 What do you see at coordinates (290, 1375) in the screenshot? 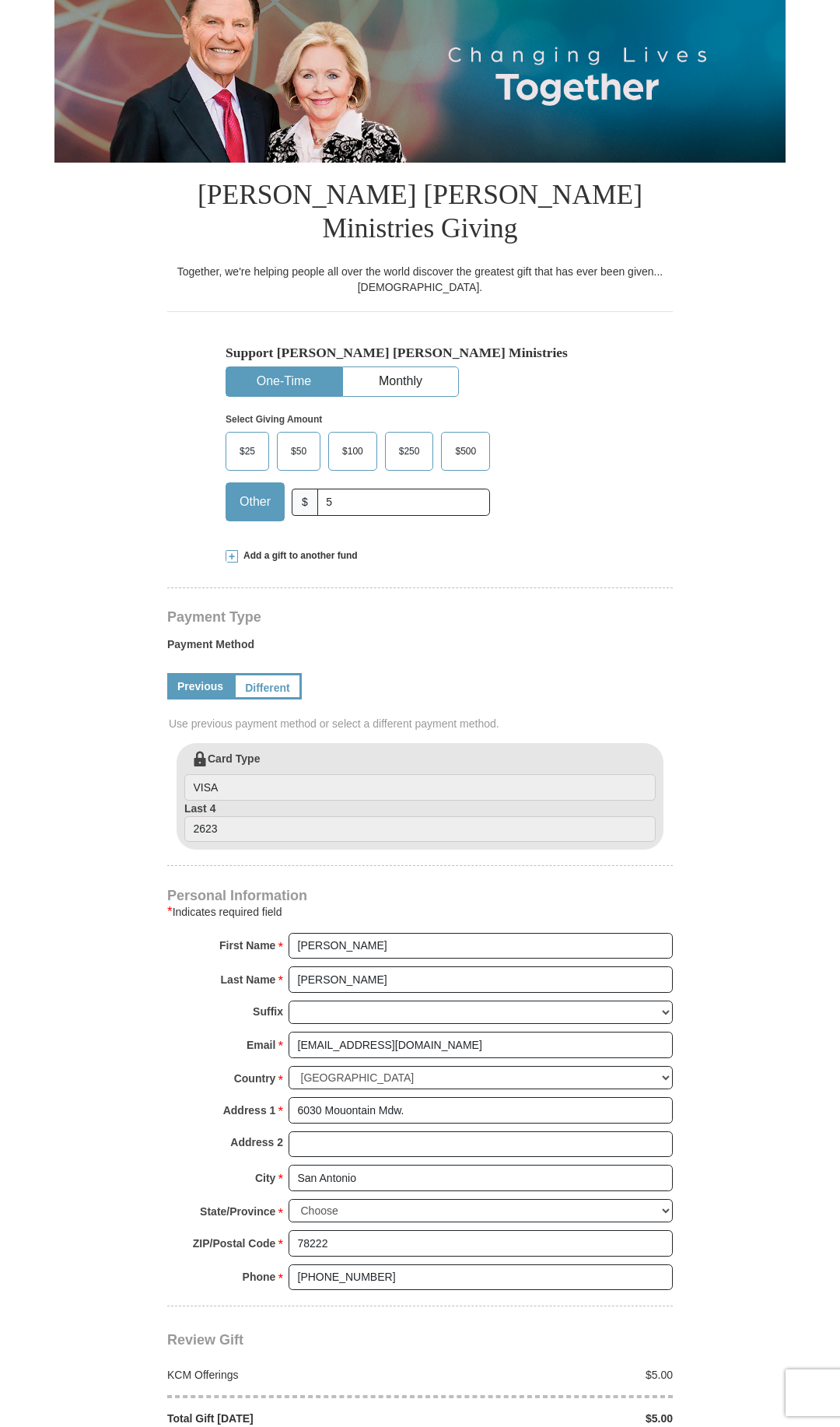
I see `div: KCM Offerings` at bounding box center [290, 1375].